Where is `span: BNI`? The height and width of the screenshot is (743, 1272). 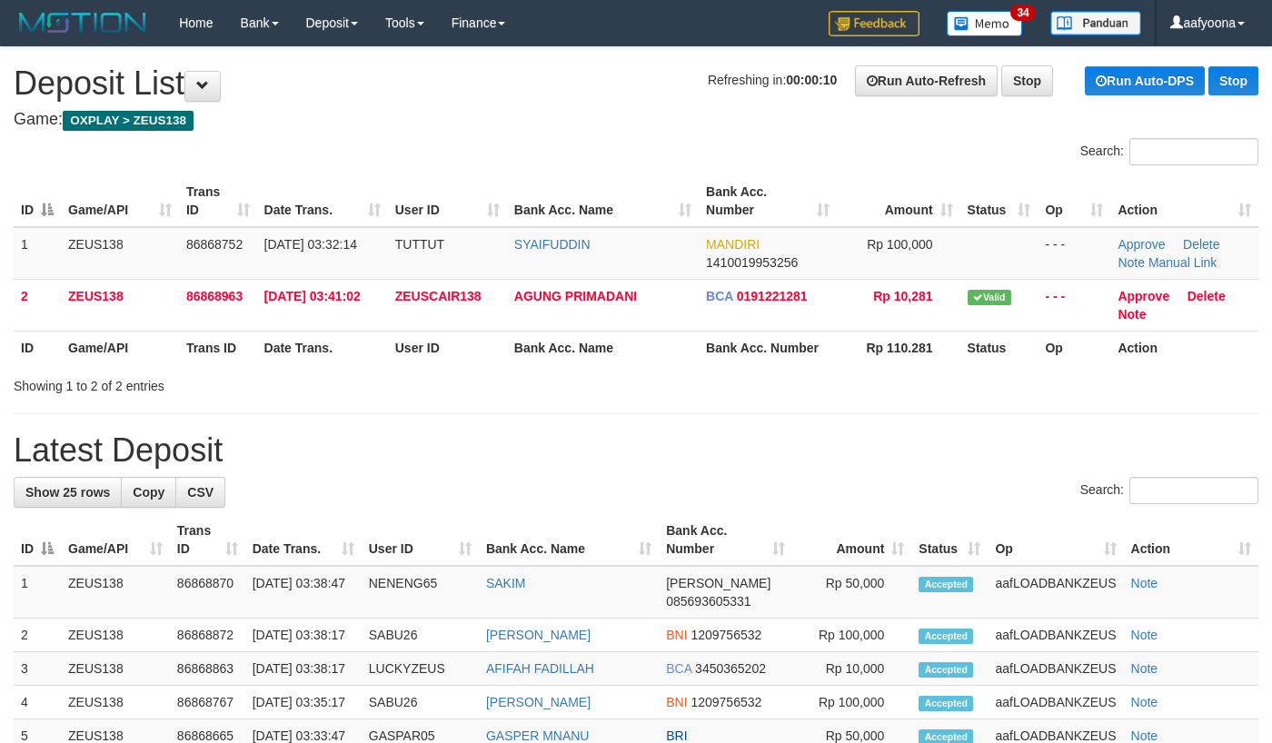 span: BNI is located at coordinates (676, 702).